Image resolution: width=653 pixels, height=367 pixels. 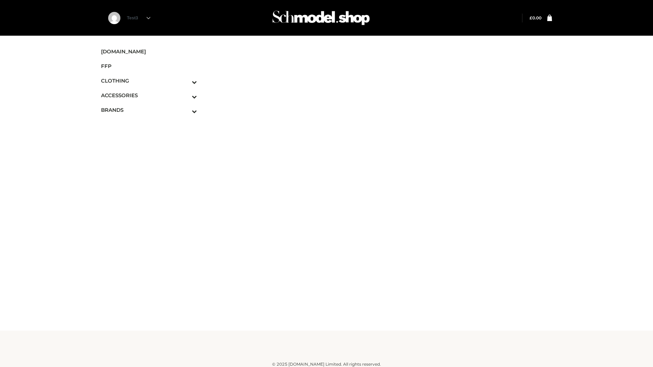 I want to click on a: CLOTHINGToggle Submenu, so click(x=149, y=81).